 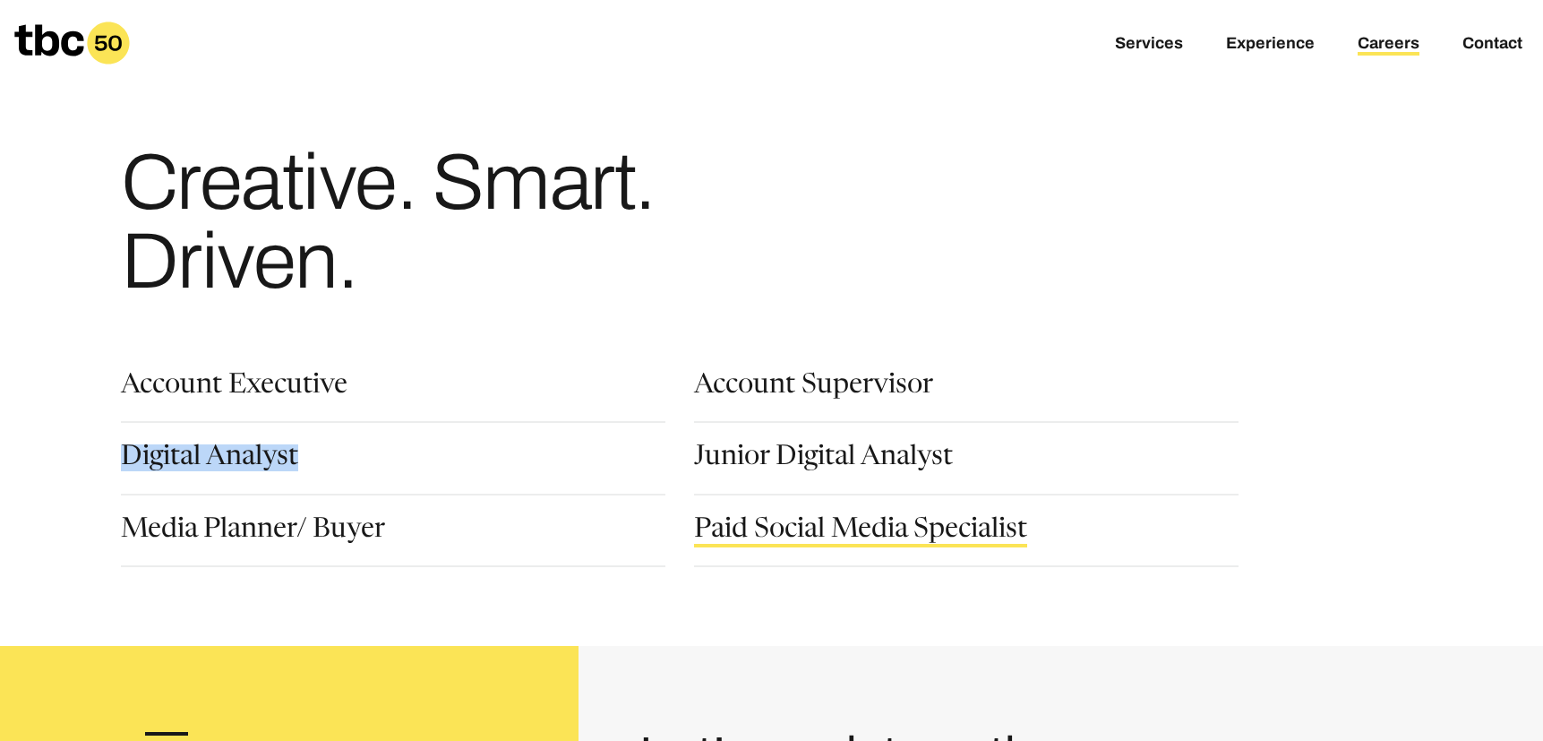 I want to click on img: website_grey.svg, so click(x=36, y=54).